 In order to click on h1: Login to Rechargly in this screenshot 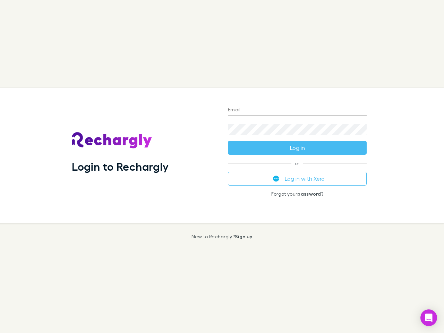, I will do `click(120, 166)`.